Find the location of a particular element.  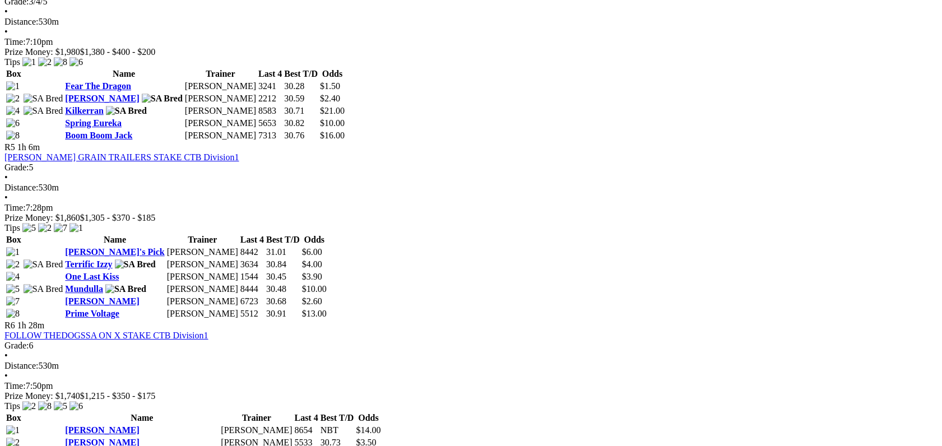

div: 530m is located at coordinates (471, 22).